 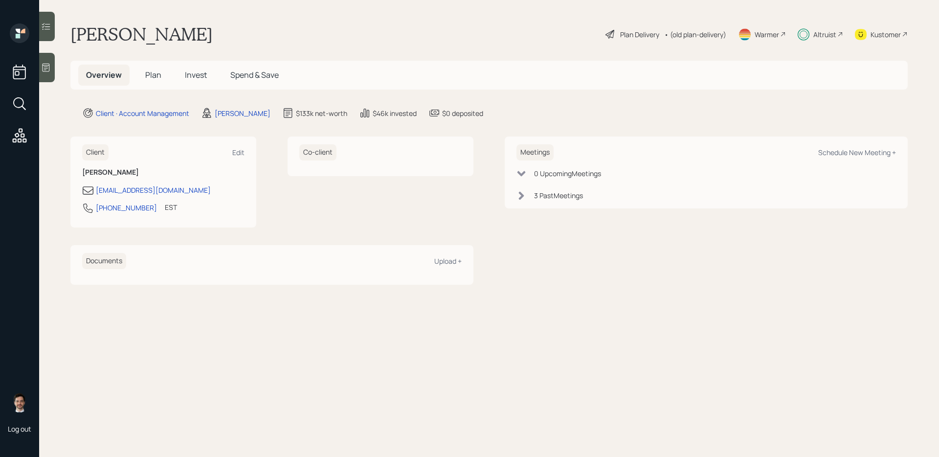 I want to click on h6: Documents, so click(x=104, y=261).